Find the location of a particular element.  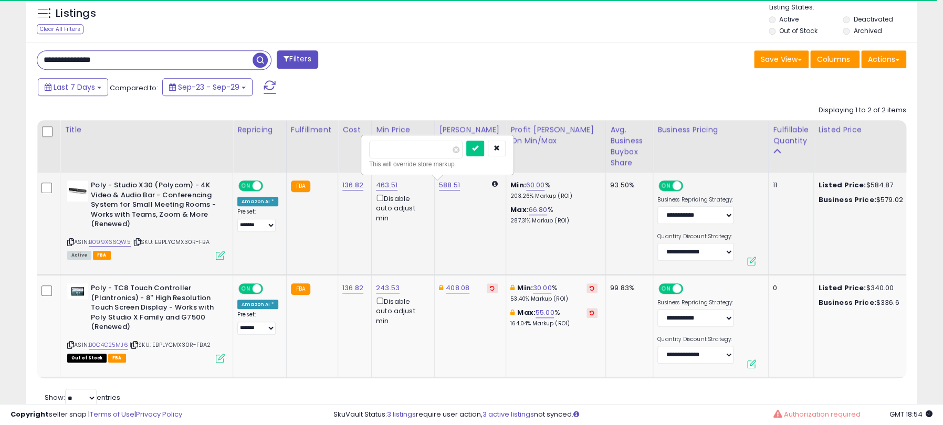

div: SkuVault Status: require user action, not synced. is located at coordinates (632, 415).